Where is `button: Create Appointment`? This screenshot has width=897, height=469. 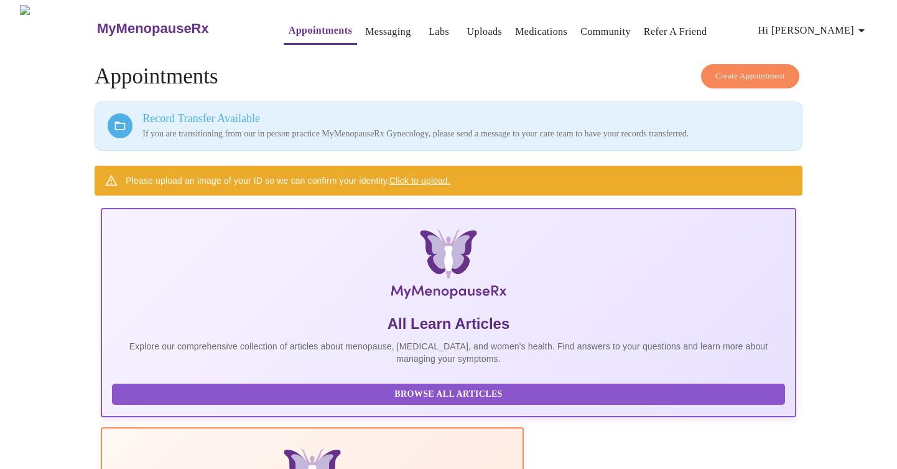
button: Create Appointment is located at coordinates (750, 76).